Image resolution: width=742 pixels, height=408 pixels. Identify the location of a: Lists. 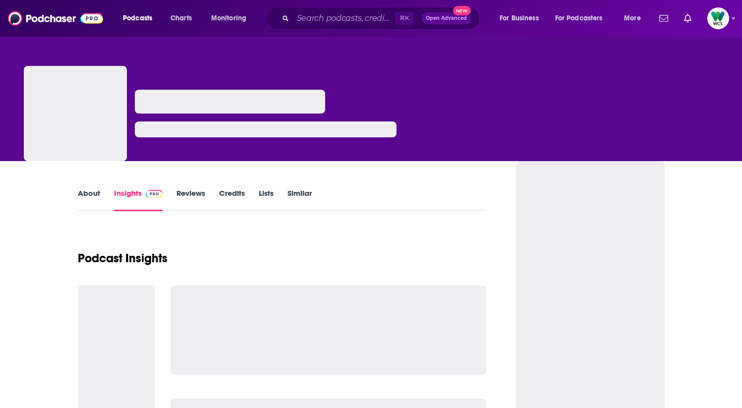
(266, 200).